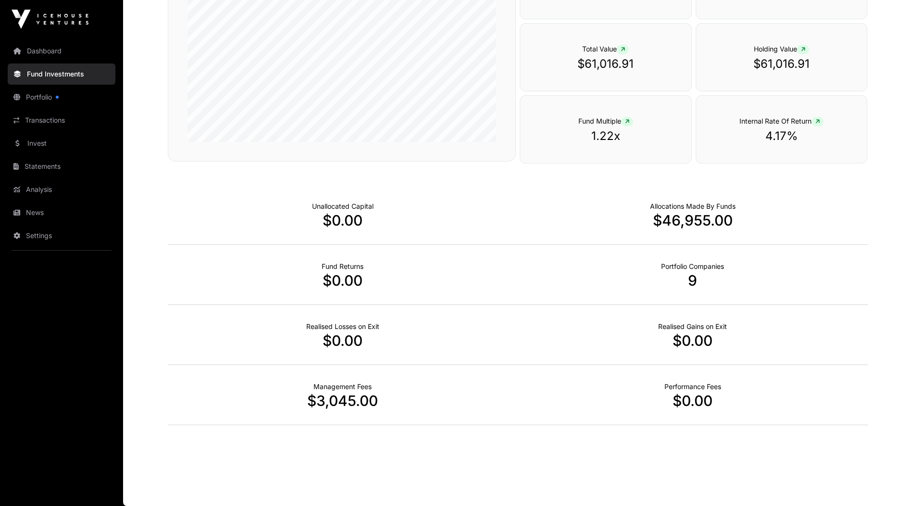 Image resolution: width=912 pixels, height=506 pixels. Describe the element at coordinates (62, 120) in the screenshot. I see `a: Transactions` at that location.